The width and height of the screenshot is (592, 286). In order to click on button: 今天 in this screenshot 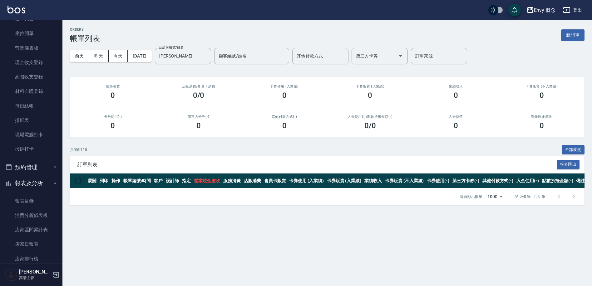, I will do `click(118, 56)`.